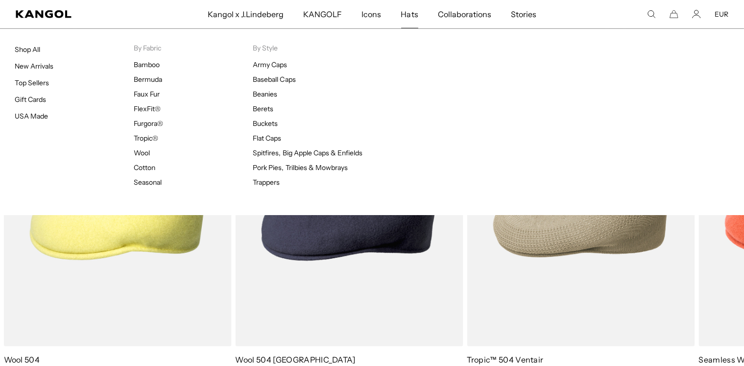 The width and height of the screenshot is (744, 366). I want to click on a: Tropic®, so click(146, 138).